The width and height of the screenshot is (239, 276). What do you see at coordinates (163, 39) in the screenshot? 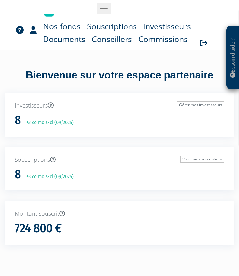
I see `a: Commissions` at bounding box center [163, 39].